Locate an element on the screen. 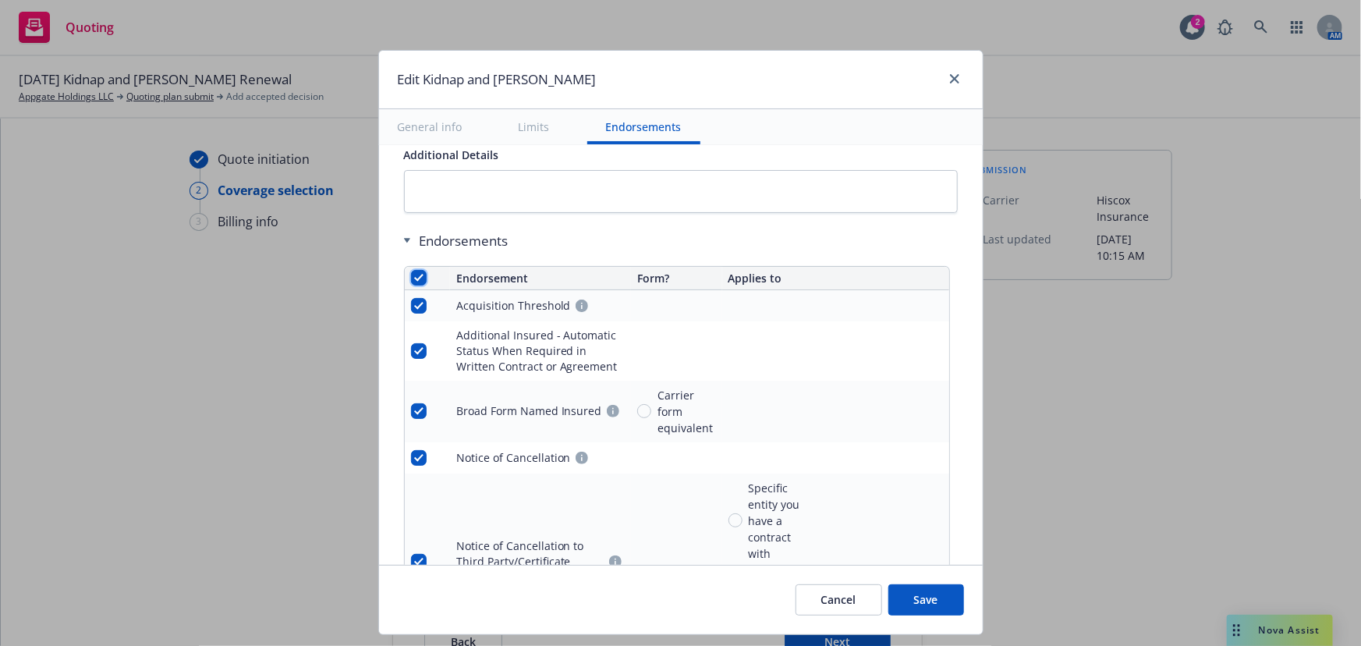  th: Applies to is located at coordinates (835, 278).